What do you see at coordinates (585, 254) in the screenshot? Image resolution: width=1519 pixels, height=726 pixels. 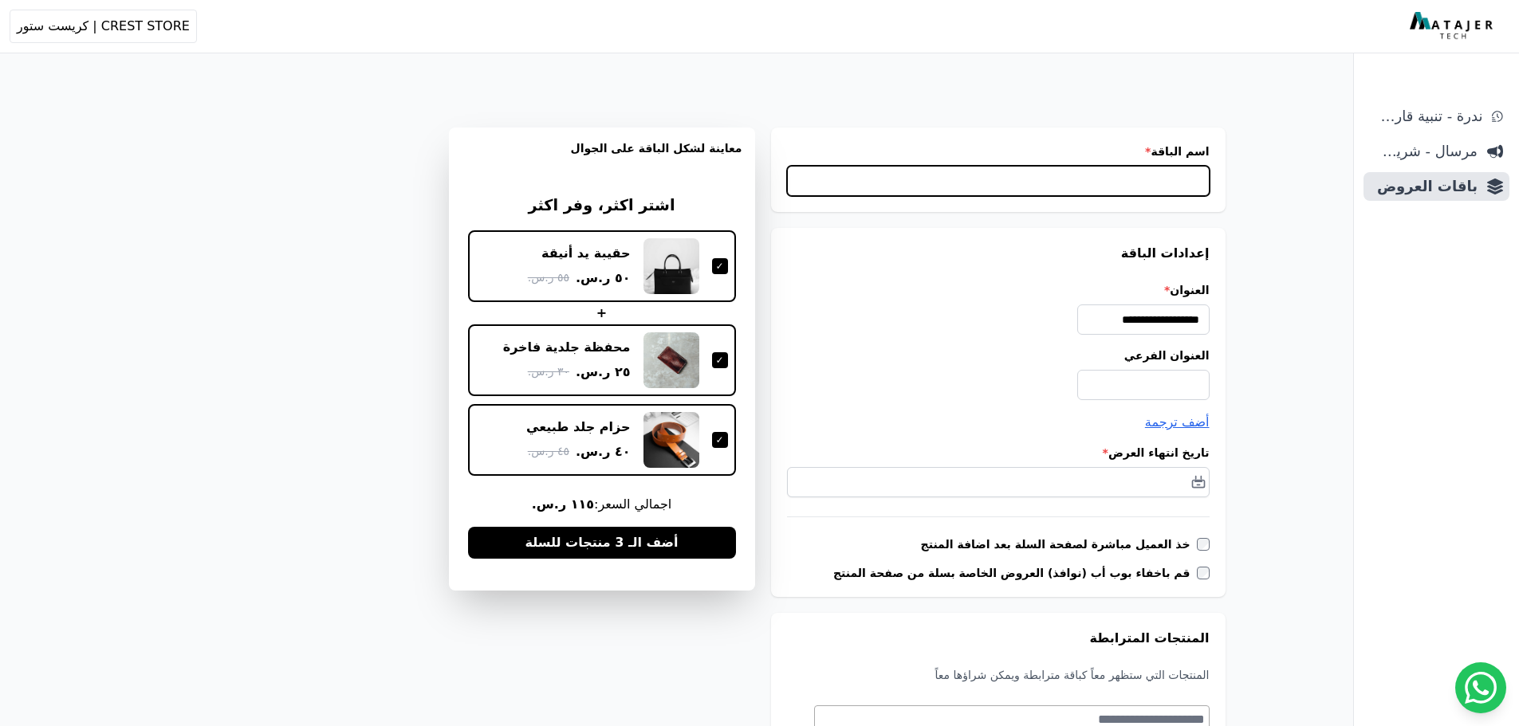 I see `div: حقيبة يد أنيقة` at bounding box center [585, 254].